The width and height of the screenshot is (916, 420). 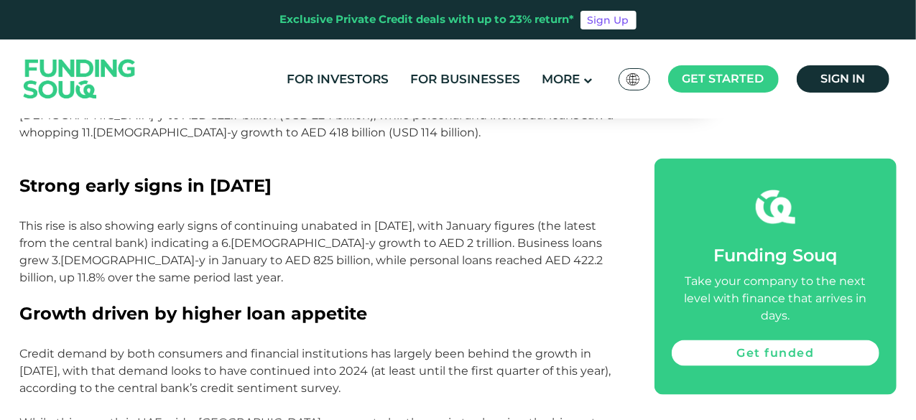 What do you see at coordinates (609, 20) in the screenshot?
I see `a: Sign Up` at bounding box center [609, 20].